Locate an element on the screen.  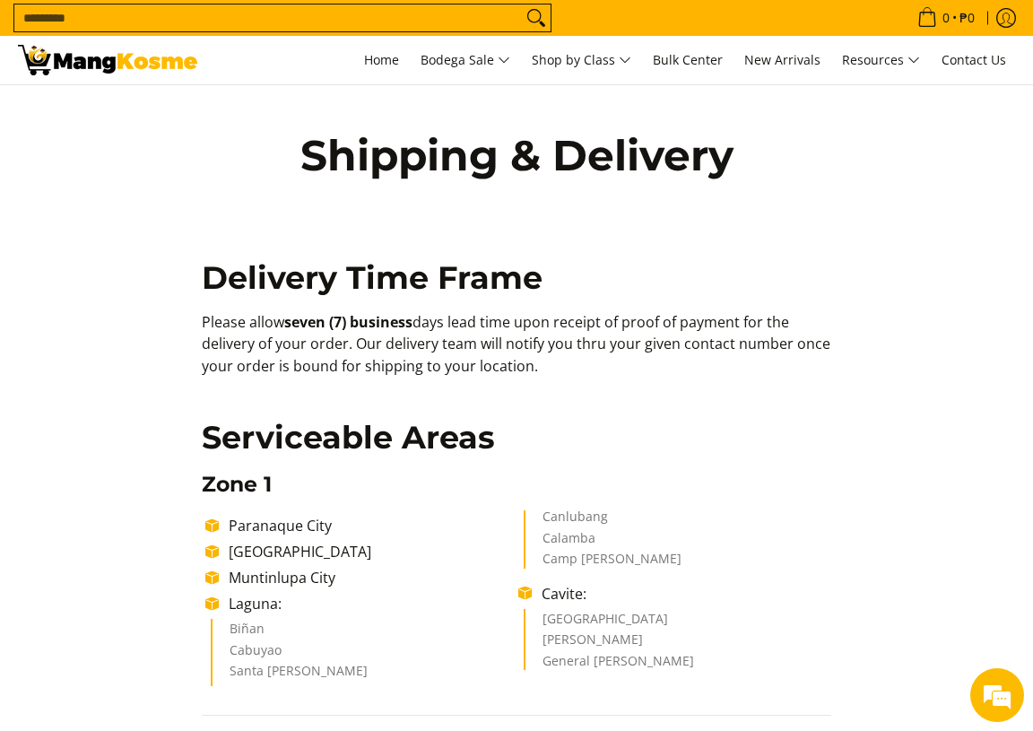
li: Cavite: is located at coordinates (682, 594).